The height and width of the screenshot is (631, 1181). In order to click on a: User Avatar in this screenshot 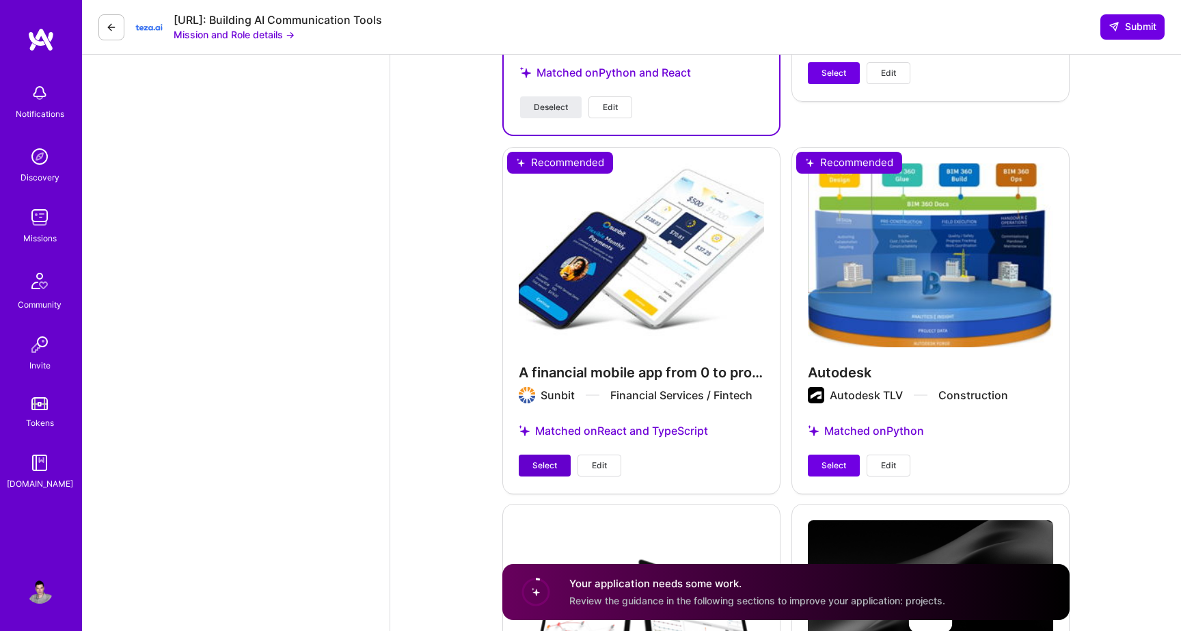, I will do `click(40, 590)`.